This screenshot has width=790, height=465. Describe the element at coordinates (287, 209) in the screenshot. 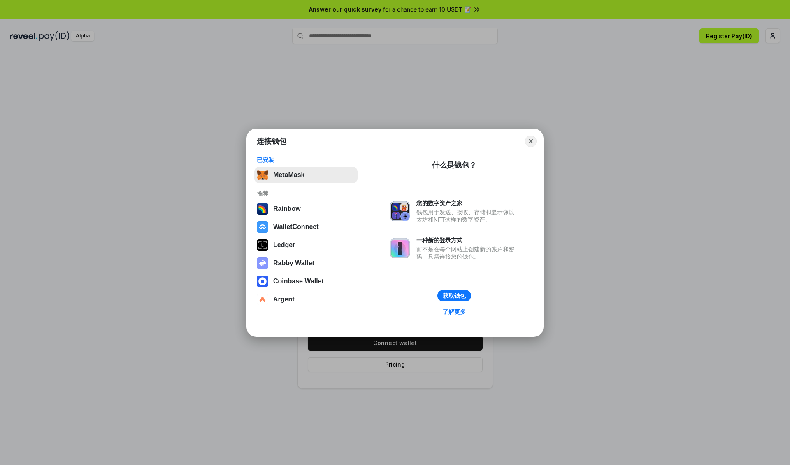

I see `div: Rainbow` at that location.